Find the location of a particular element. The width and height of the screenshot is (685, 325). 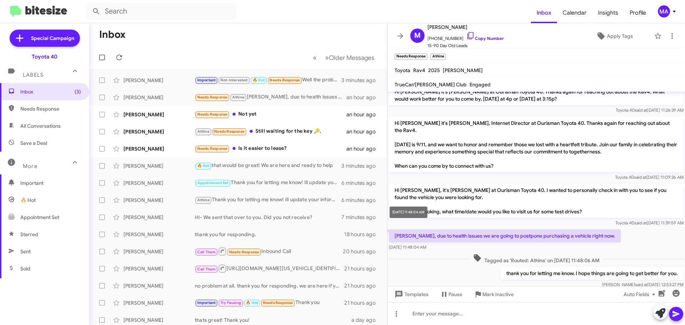

nav: Page navigation example is located at coordinates (344, 57).